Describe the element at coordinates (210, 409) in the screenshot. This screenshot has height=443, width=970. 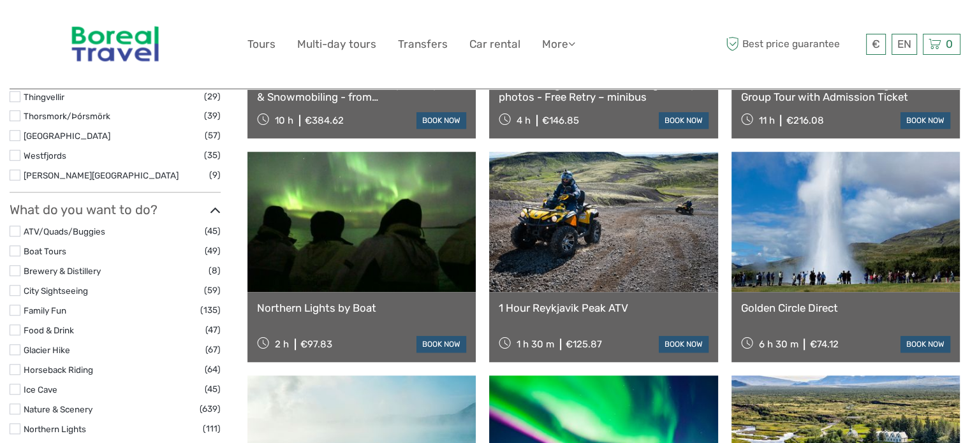
I see `span: (639)` at that location.